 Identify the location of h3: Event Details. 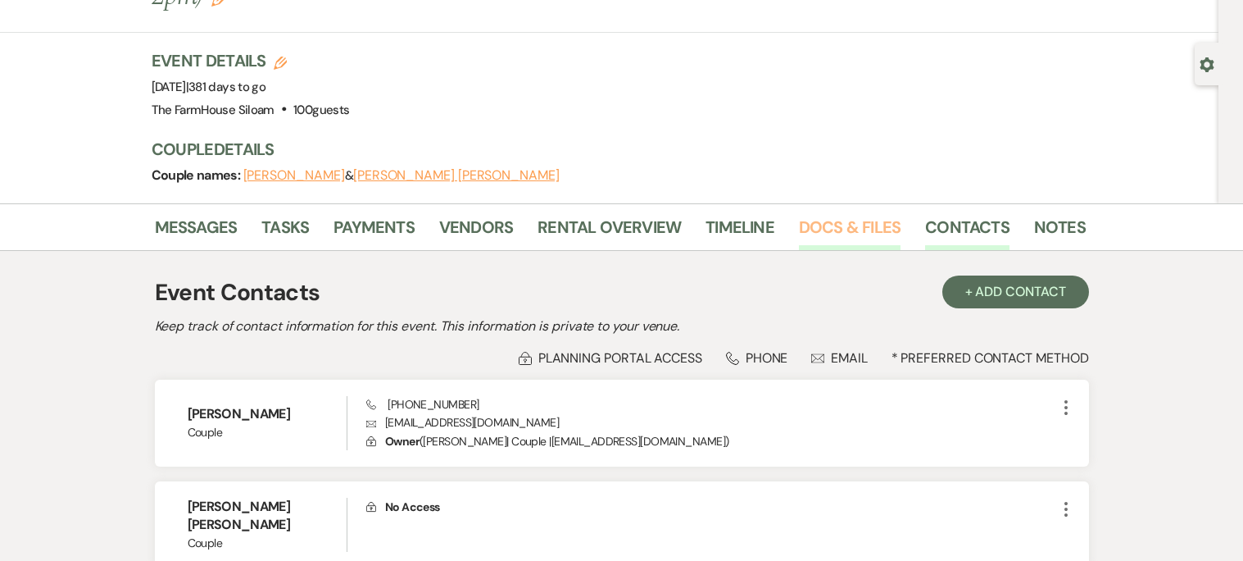
(251, 61).